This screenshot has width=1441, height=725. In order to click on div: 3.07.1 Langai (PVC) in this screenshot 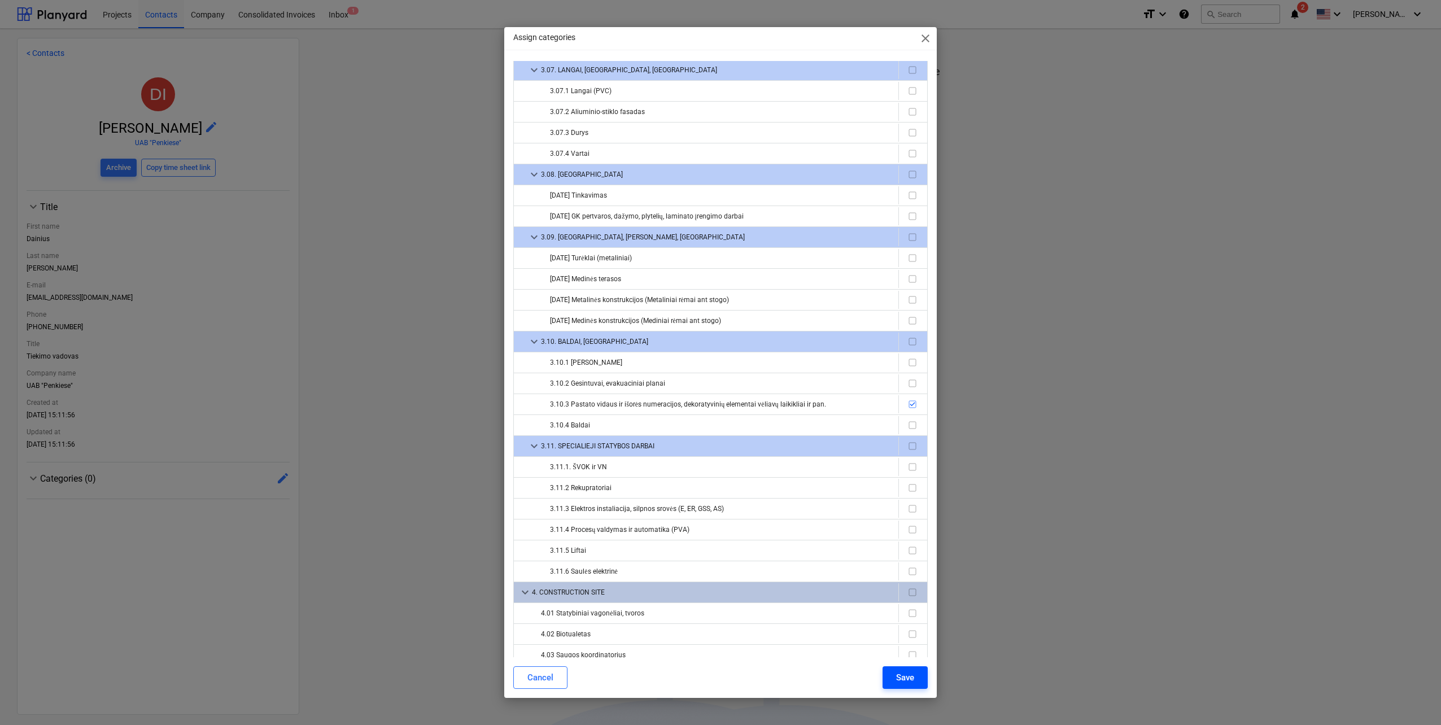, I will do `click(722, 91)`.